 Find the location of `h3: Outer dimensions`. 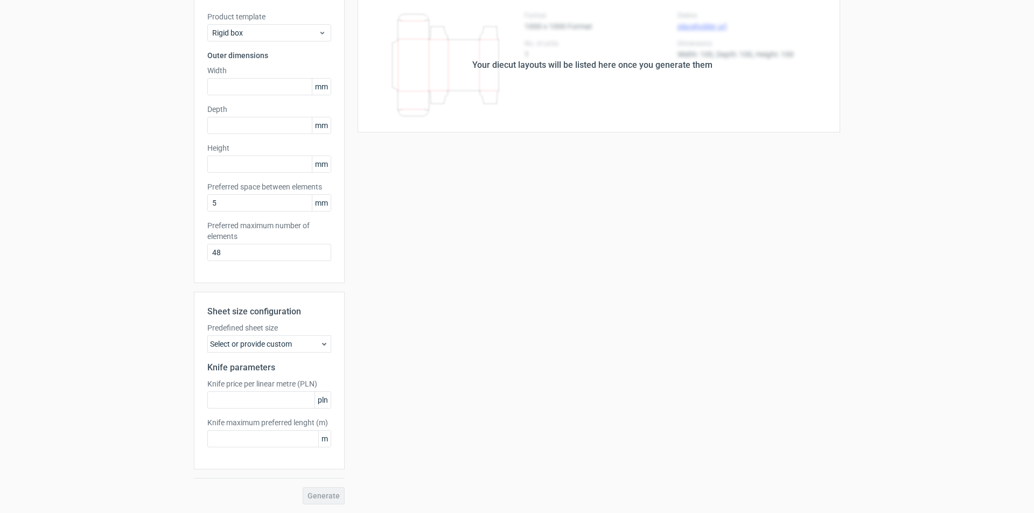

h3: Outer dimensions is located at coordinates (269, 55).